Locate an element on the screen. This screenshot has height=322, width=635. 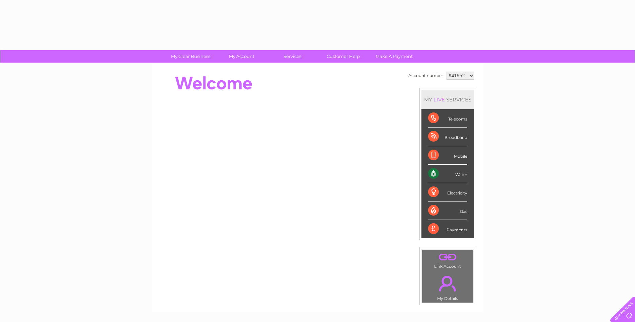
a: Services is located at coordinates (292, 56).